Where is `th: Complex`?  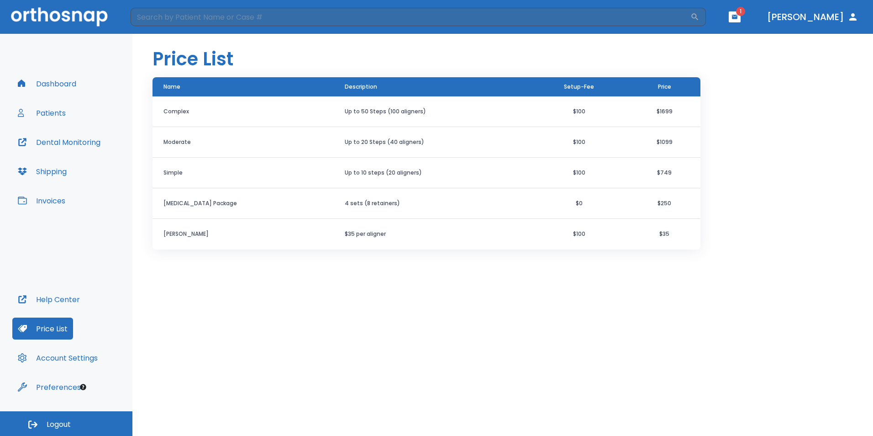
th: Complex is located at coordinates (243, 111).